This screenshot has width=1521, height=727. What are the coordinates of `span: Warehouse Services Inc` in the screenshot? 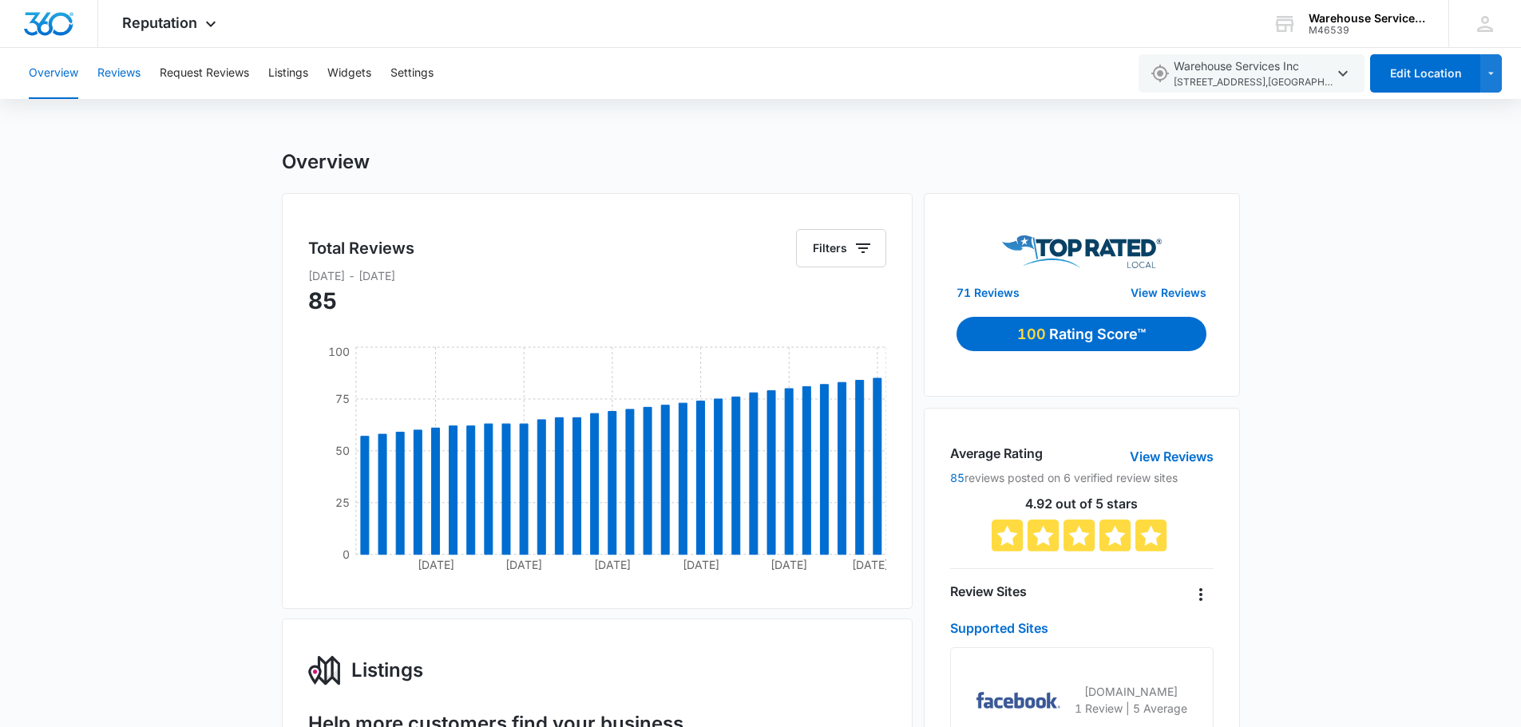 It's located at (1254, 73).